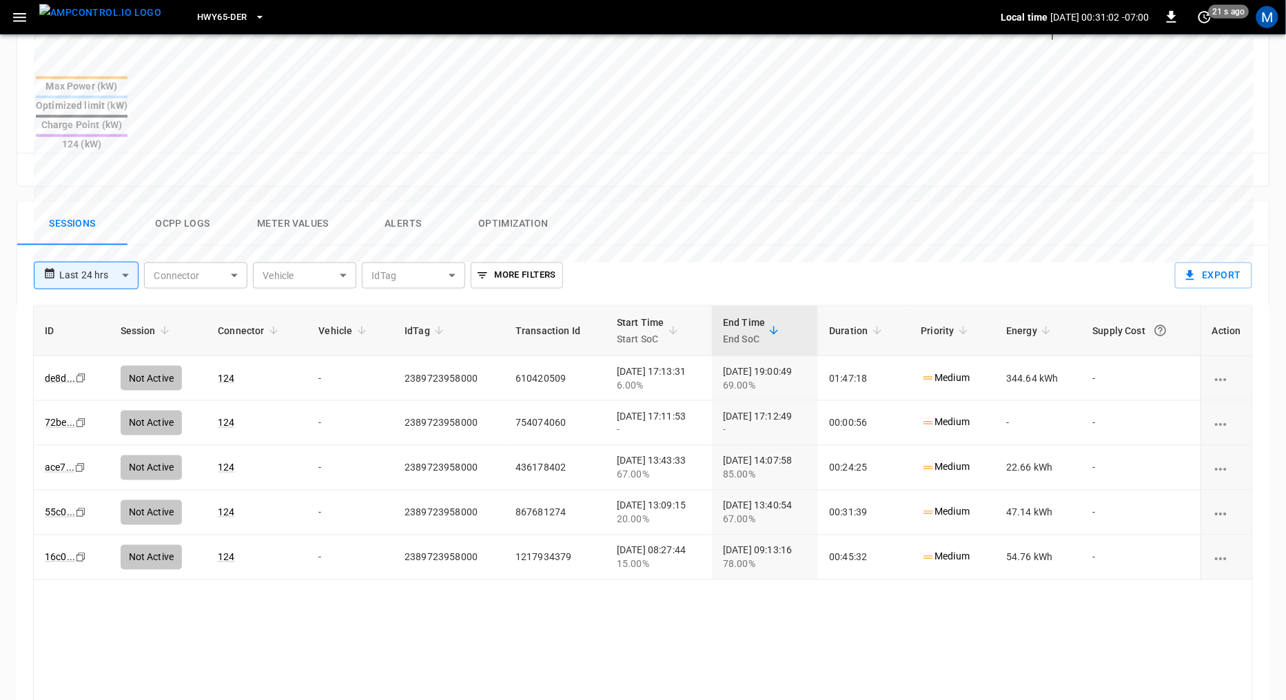  Describe the element at coordinates (947, 331) in the screenshot. I see `span: Priority` at that location.